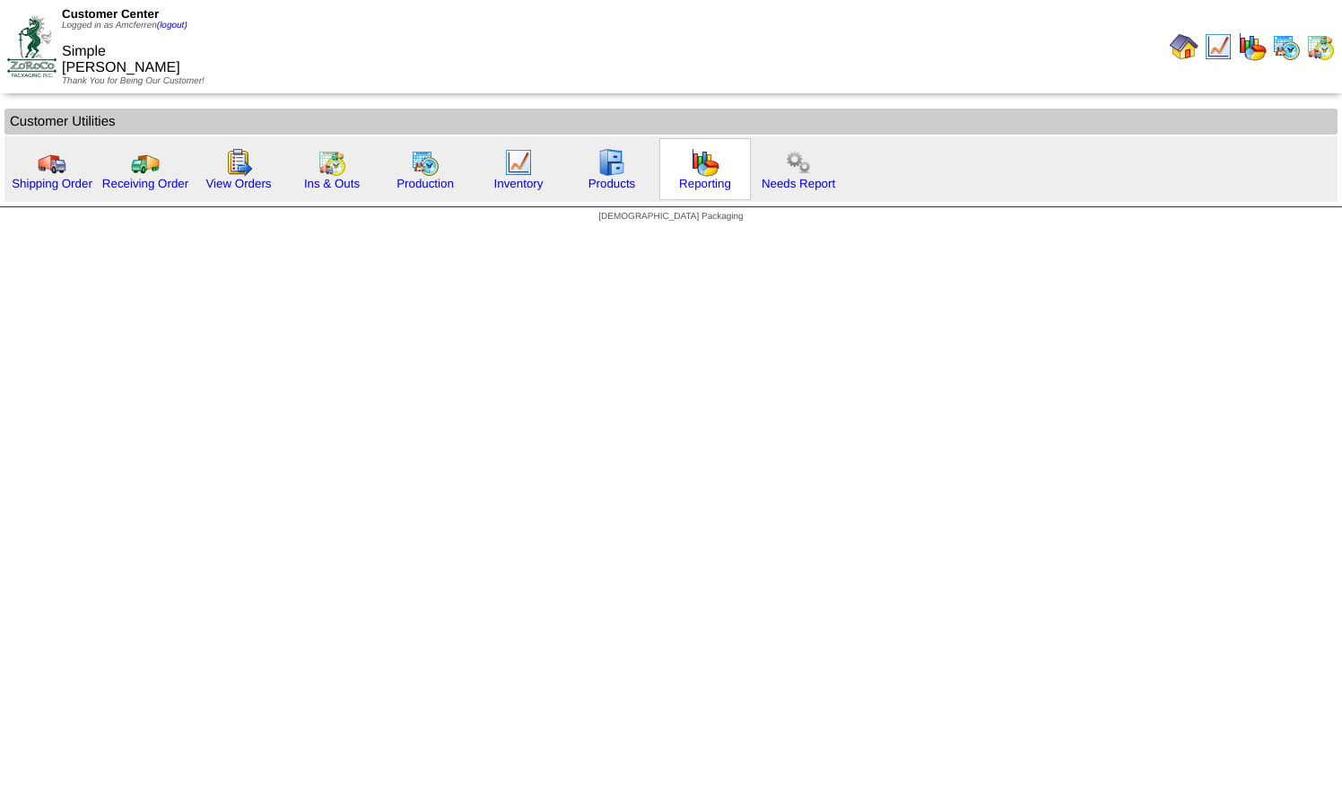 This screenshot has height=787, width=1342. Describe the element at coordinates (172, 25) in the screenshot. I see `a: (logout)` at that location.